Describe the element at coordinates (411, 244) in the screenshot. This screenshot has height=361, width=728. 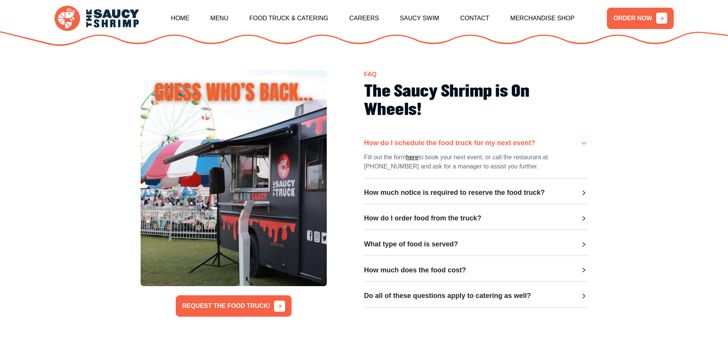
I see `h3: What type of food is served?` at that location.